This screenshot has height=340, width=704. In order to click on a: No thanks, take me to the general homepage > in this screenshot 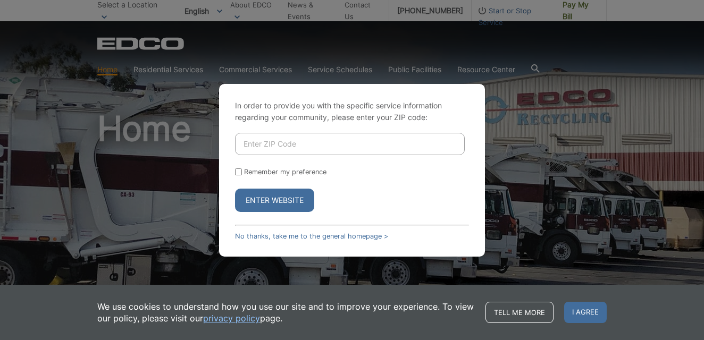, I will do `click(312, 236)`.